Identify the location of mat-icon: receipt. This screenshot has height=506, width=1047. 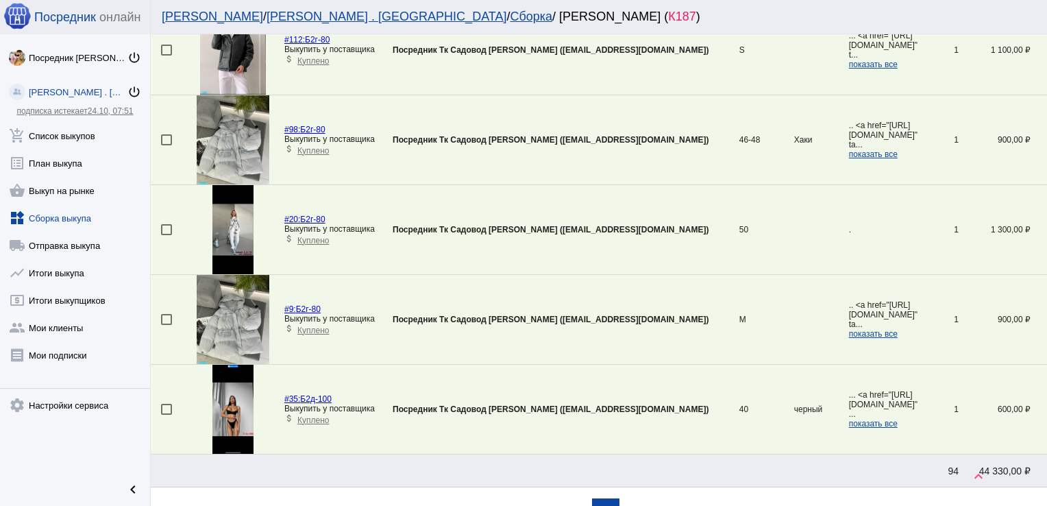
(17, 355).